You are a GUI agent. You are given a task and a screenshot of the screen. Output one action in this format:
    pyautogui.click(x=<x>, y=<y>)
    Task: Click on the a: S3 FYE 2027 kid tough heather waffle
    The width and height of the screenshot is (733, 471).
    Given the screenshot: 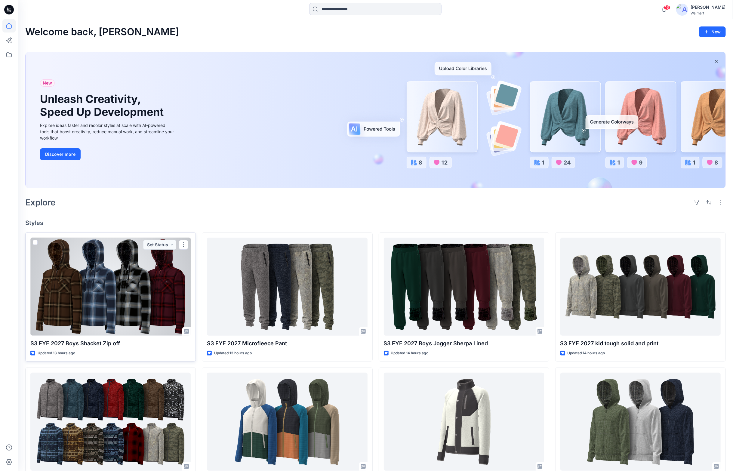 What is the action you would take?
    pyautogui.click(x=640, y=422)
    